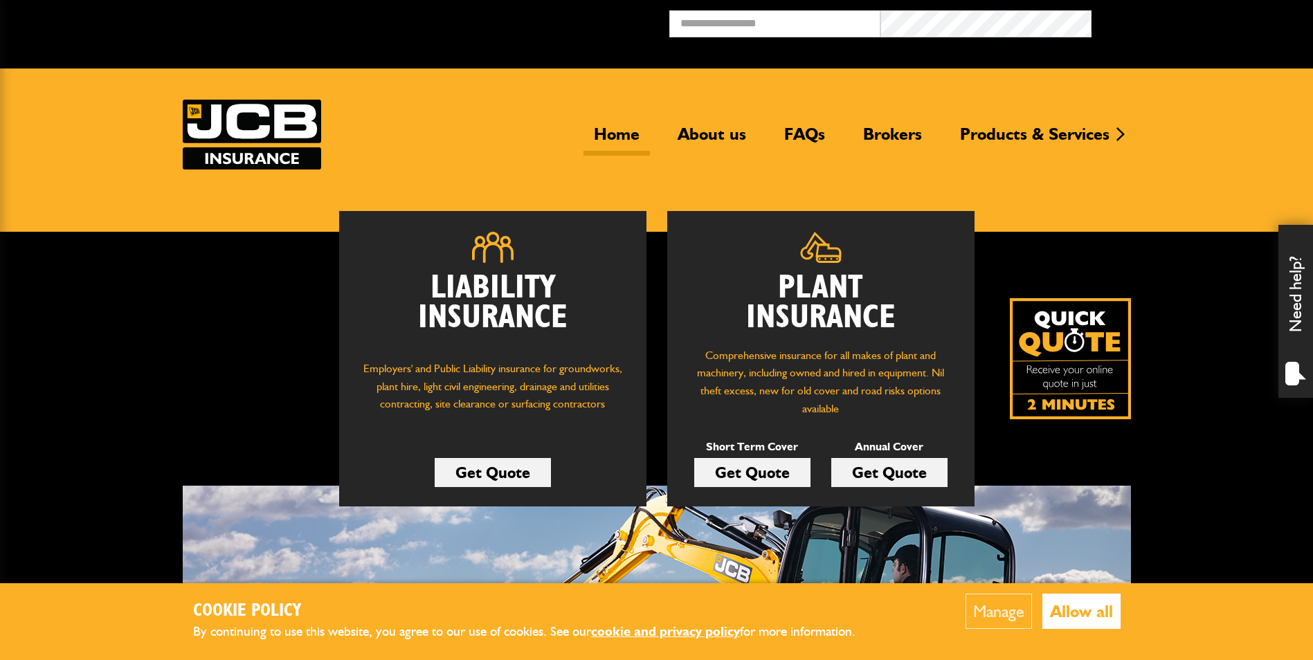 The width and height of the screenshot is (1313, 660). I want to click on p: Annual Cover, so click(889, 447).